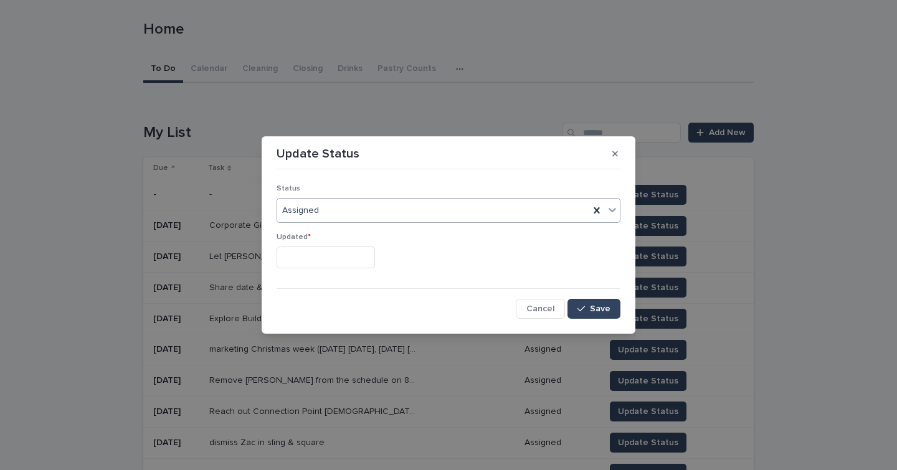  Describe the element at coordinates (540, 309) in the screenshot. I see `span: Cancel` at that location.